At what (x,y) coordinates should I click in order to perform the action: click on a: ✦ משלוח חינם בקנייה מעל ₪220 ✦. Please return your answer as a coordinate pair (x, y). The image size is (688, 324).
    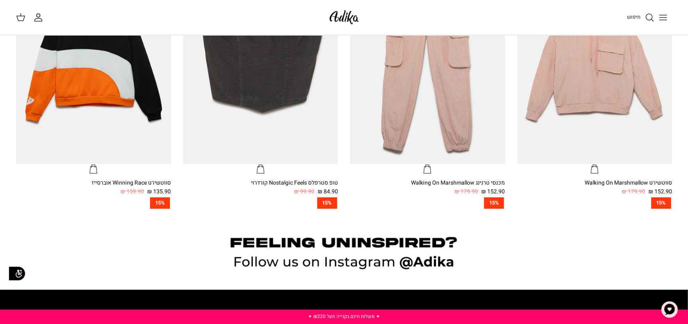
    Looking at the image, I should click on (344, 316).